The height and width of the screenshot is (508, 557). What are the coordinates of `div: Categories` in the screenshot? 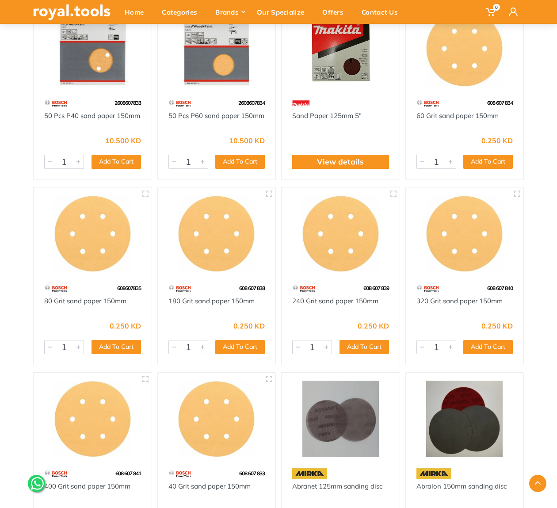 It's located at (182, 12).